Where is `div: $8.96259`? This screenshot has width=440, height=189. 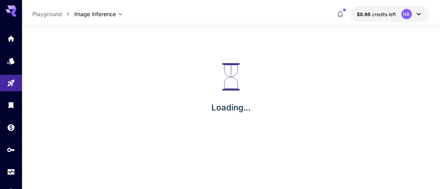 div: $8.96259 is located at coordinates (376, 14).